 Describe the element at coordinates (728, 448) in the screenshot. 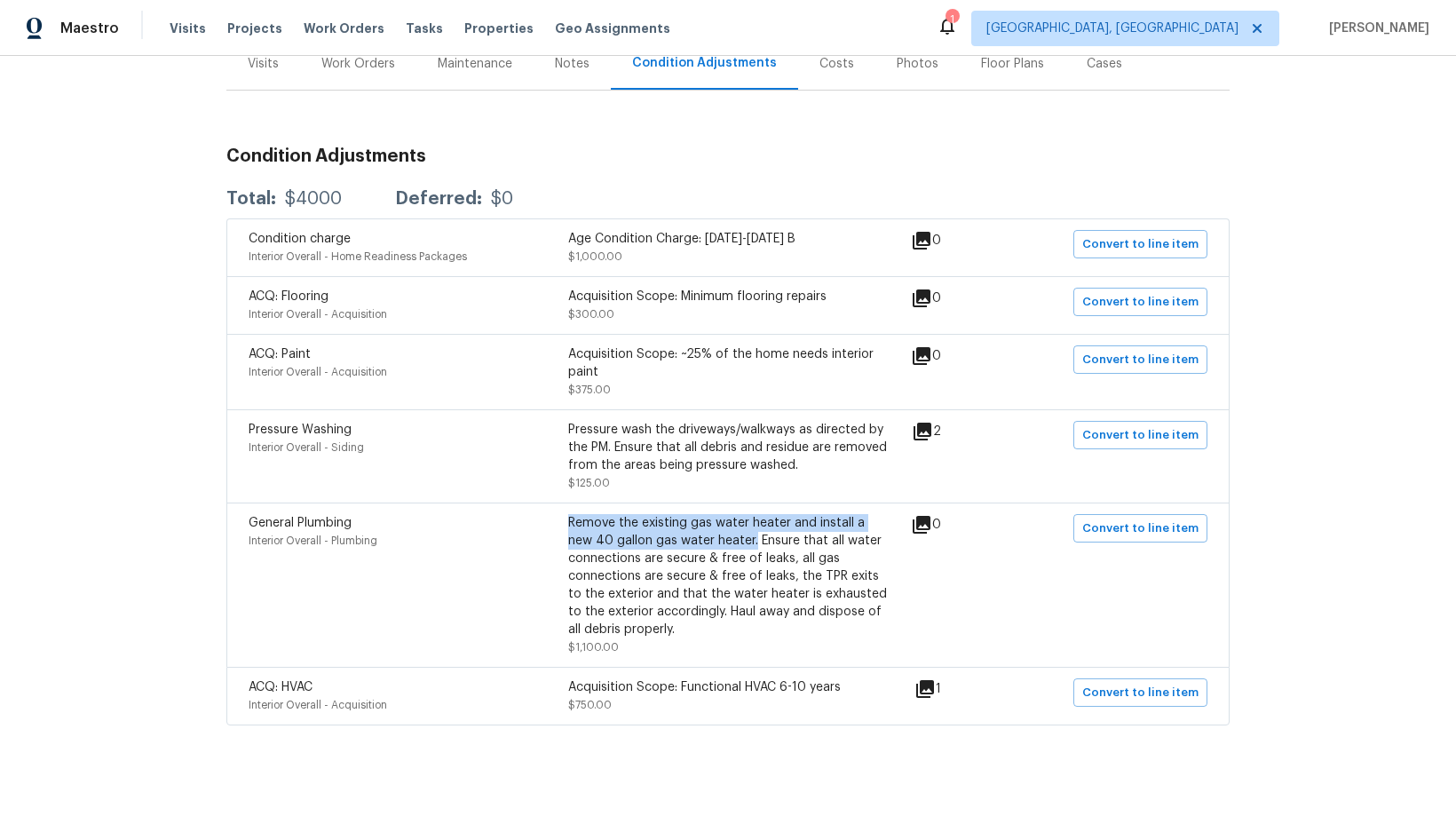

I see `div: Pressure wash the driveways/walkways as directed by the PM. Ensure that all debris and residue ar...` at that location.